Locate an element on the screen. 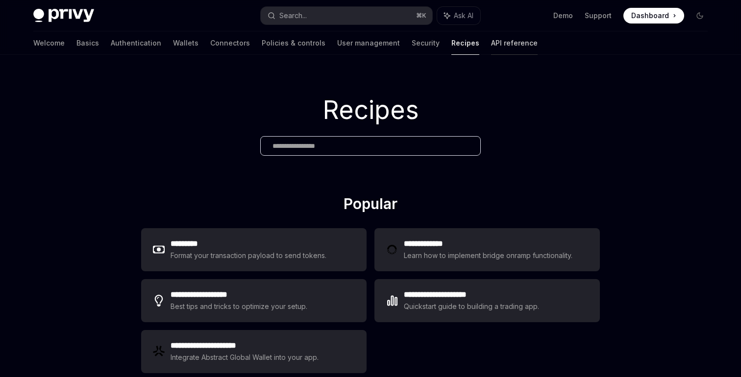 This screenshot has height=377, width=741. a: Connectors is located at coordinates (230, 43).